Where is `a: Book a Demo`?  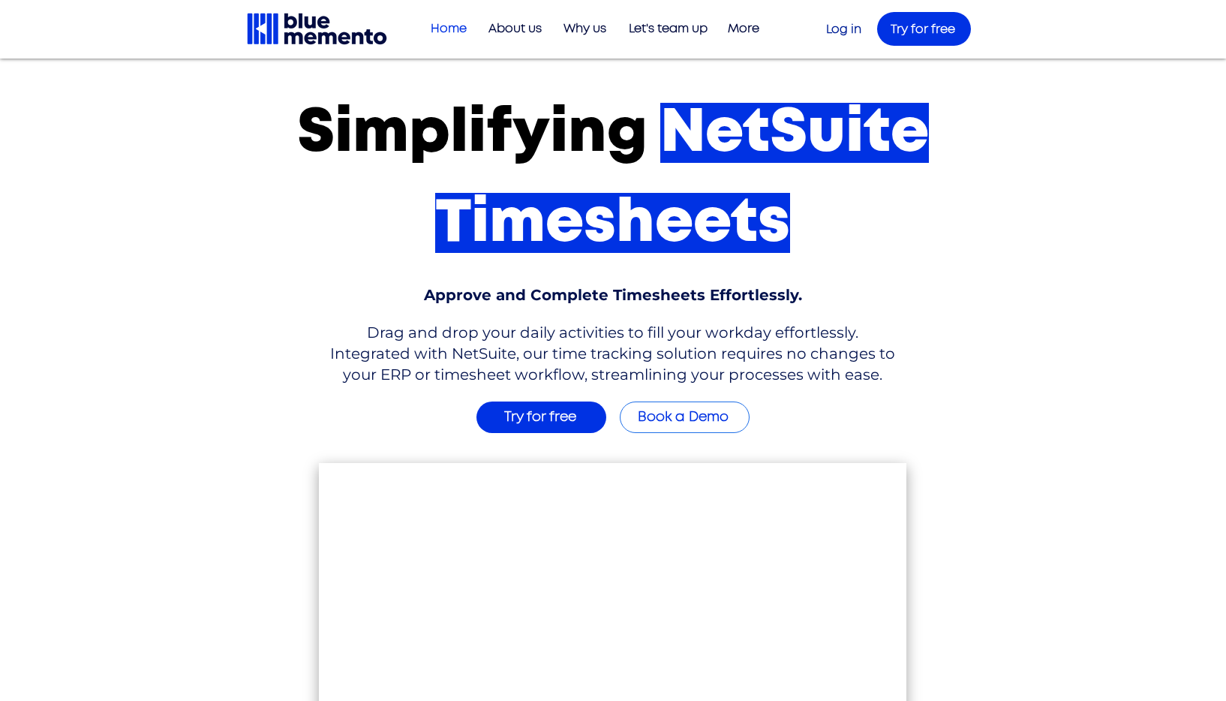 a: Book a Demo is located at coordinates (684, 417).